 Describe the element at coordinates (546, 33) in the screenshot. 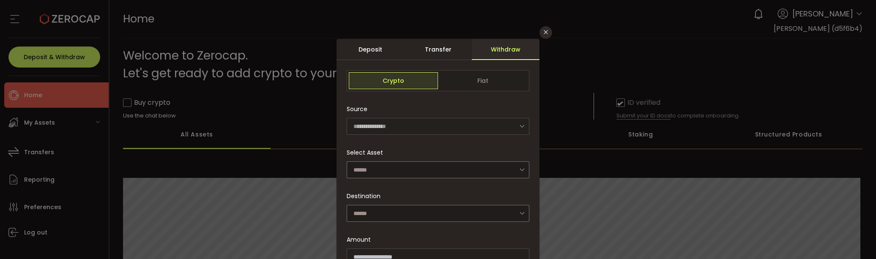

I see `button: Close` at that location.